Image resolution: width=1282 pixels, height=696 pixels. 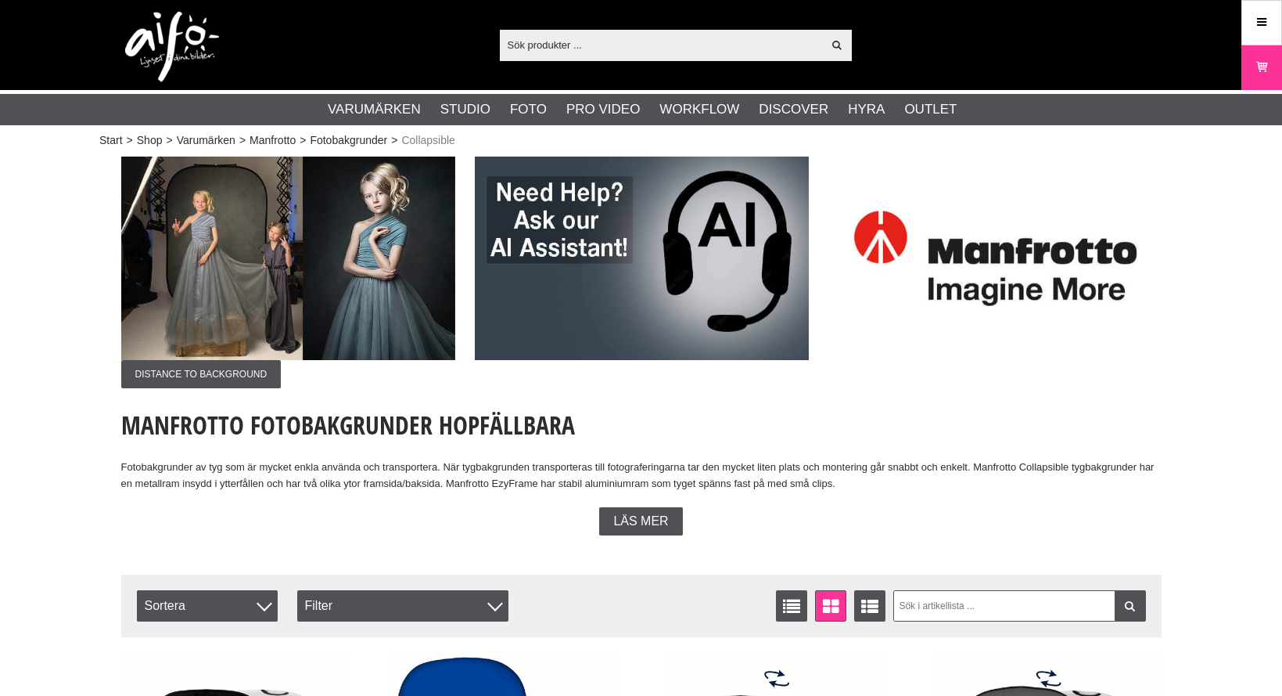 I want to click on a: Annons:003 ban-manfrotto-logga.jpg, so click(x=995, y=258).